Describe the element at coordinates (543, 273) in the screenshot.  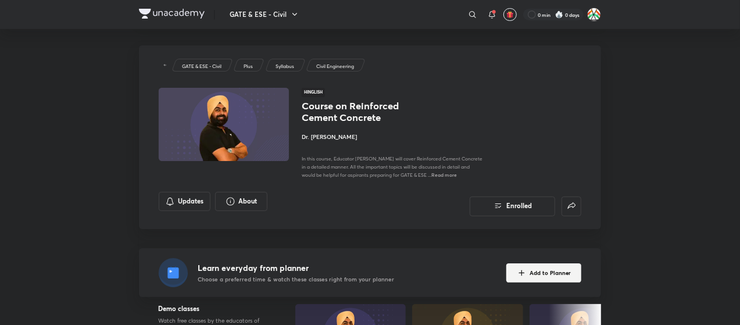
I see `button: Add to Planner` at that location.